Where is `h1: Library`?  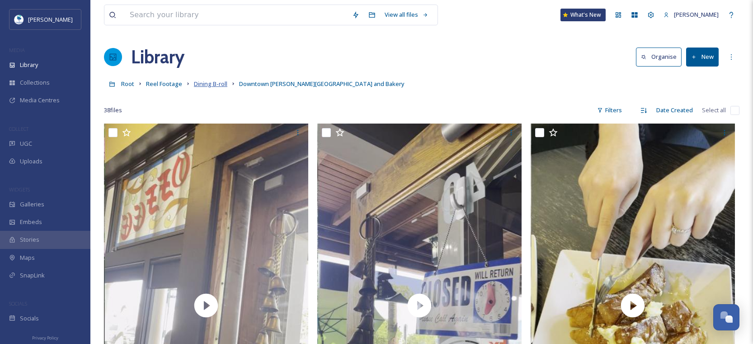
h1: Library is located at coordinates (158, 57).